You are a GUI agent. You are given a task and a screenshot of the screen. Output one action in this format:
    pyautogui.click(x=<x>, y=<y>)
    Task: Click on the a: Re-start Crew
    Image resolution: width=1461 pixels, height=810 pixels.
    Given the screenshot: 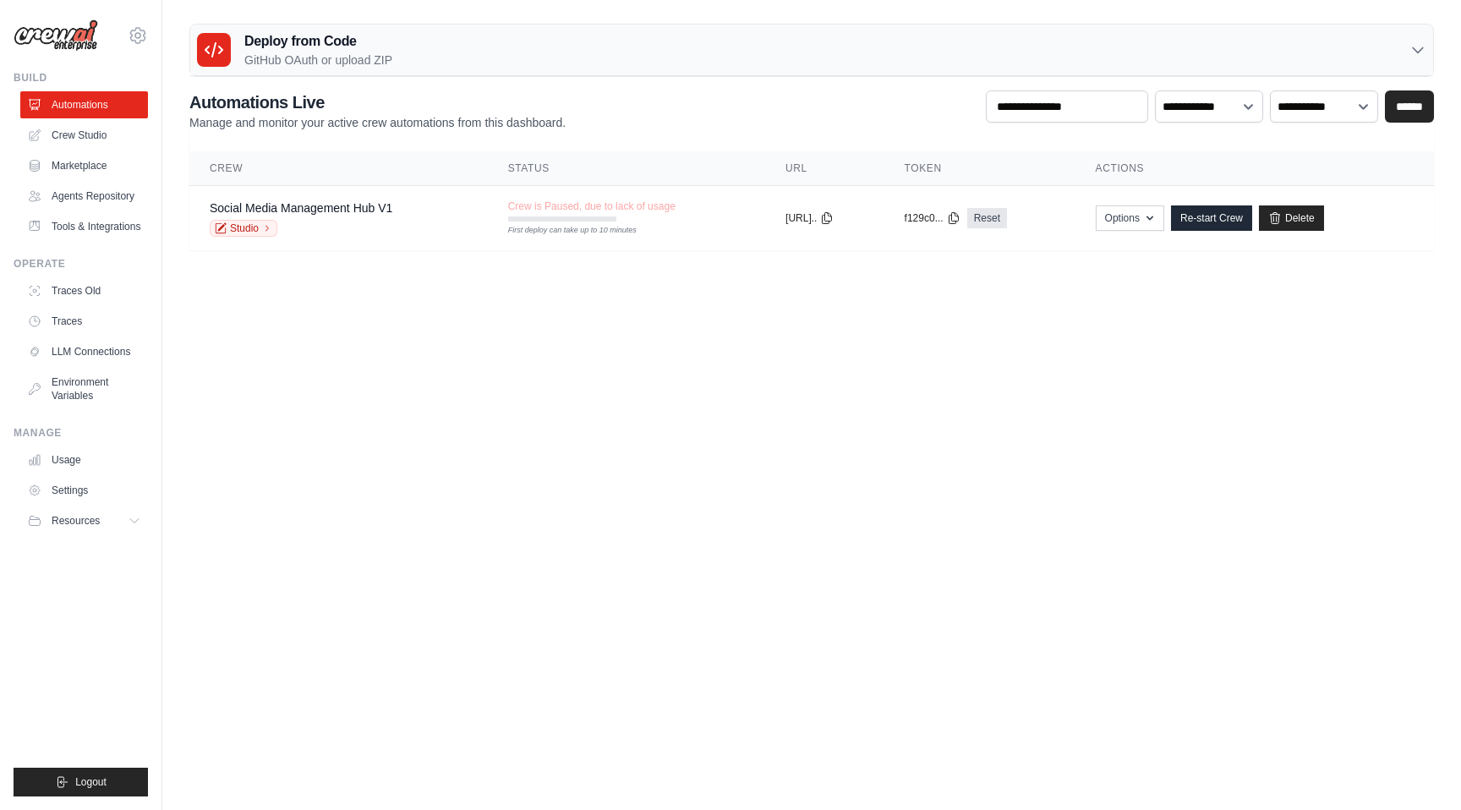 What is the action you would take?
    pyautogui.click(x=1211, y=218)
    